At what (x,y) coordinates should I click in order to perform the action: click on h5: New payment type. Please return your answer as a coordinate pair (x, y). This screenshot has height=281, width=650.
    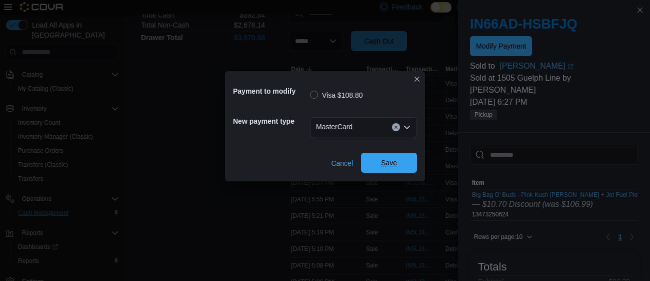
    Looking at the image, I should click on (271, 121).